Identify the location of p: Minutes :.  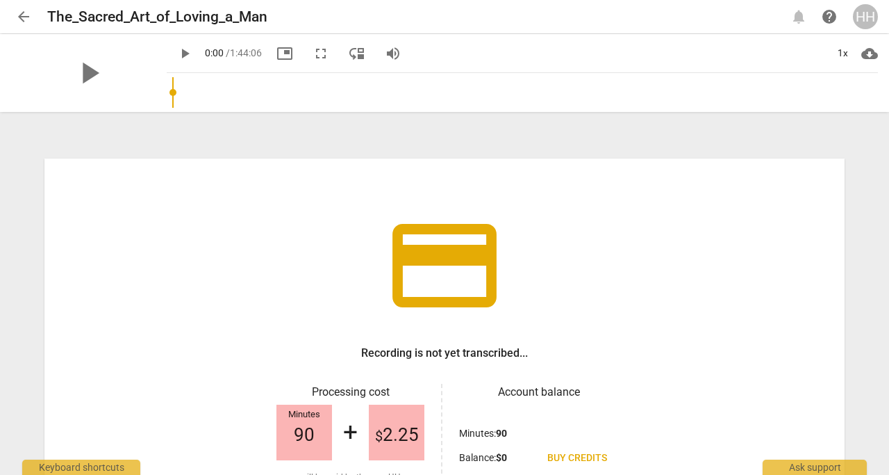
(483, 433).